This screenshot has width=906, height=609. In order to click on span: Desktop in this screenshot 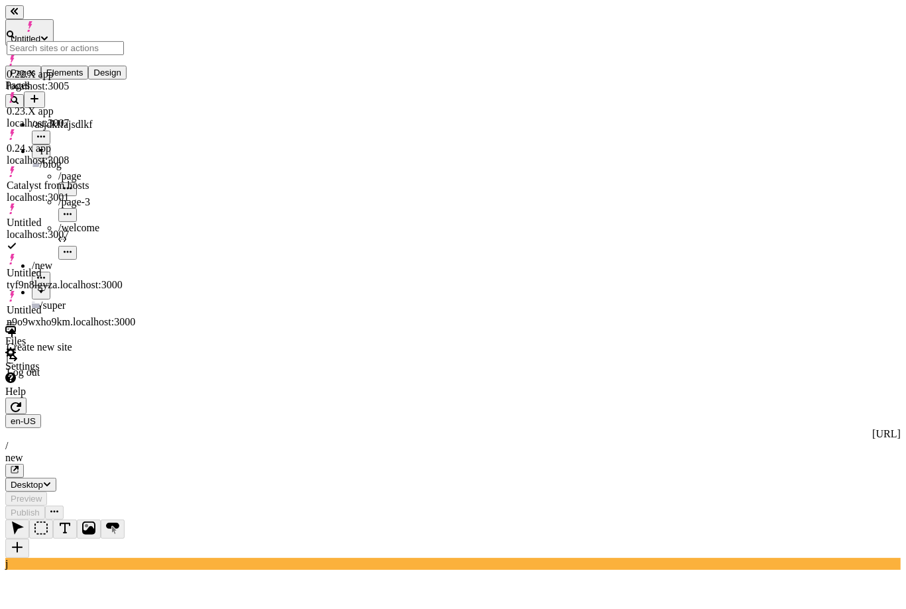, I will do `click(27, 484)`.